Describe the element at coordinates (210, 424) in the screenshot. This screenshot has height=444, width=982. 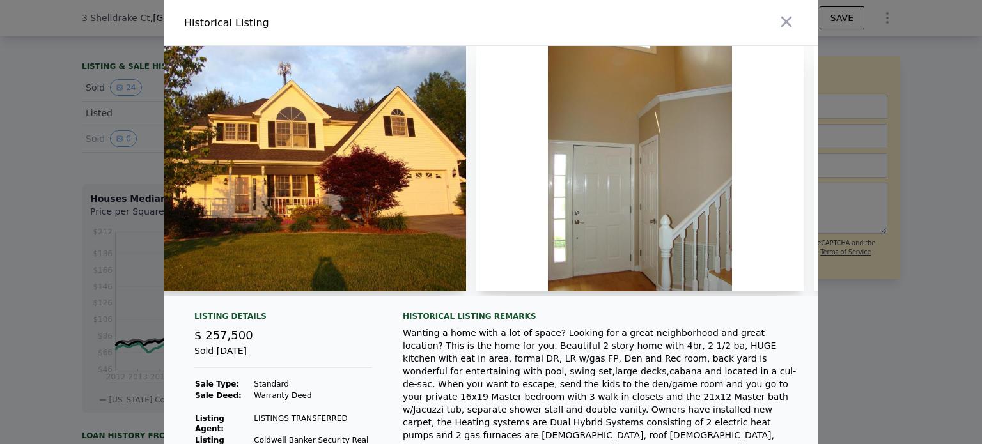
I see `strong: Listing Agent:` at that location.